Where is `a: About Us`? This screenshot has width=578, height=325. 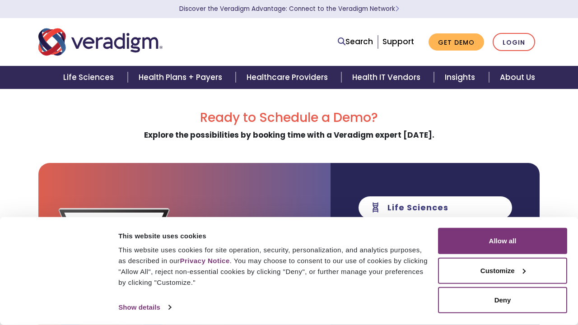 a: About Us is located at coordinates (517, 77).